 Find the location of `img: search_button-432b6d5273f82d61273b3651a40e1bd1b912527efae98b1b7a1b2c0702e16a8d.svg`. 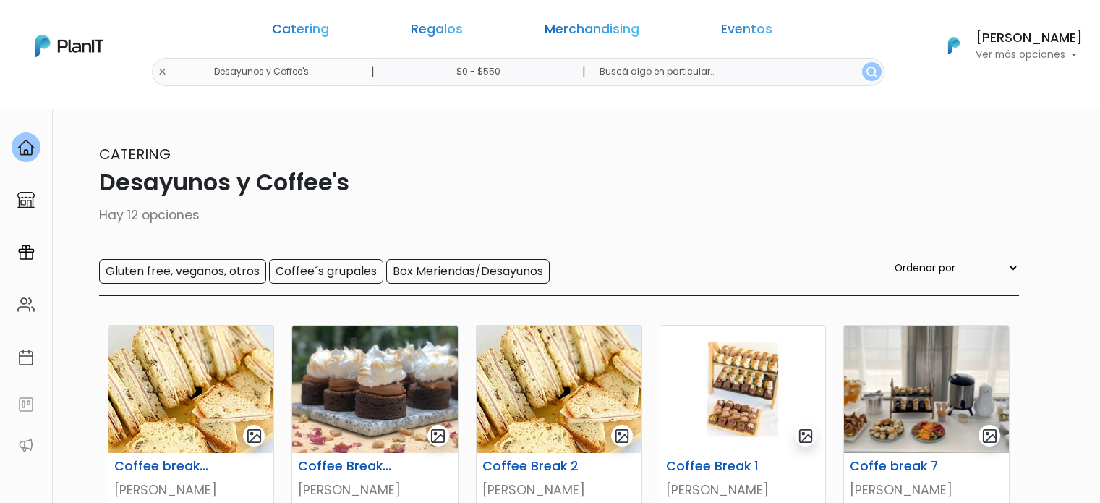

img: search_button-432b6d5273f82d61273b3651a40e1bd1b912527efae98b1b7a1b2c0702e16a8d.svg is located at coordinates (872, 72).